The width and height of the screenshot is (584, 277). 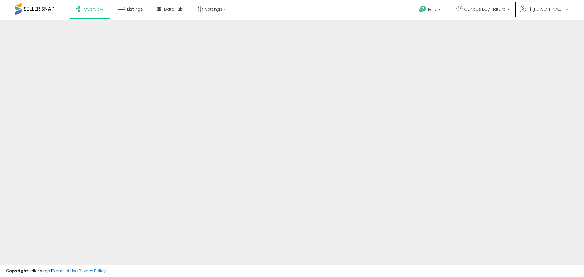 What do you see at coordinates (173, 9) in the screenshot?
I see `span: DataHub` at bounding box center [173, 9].